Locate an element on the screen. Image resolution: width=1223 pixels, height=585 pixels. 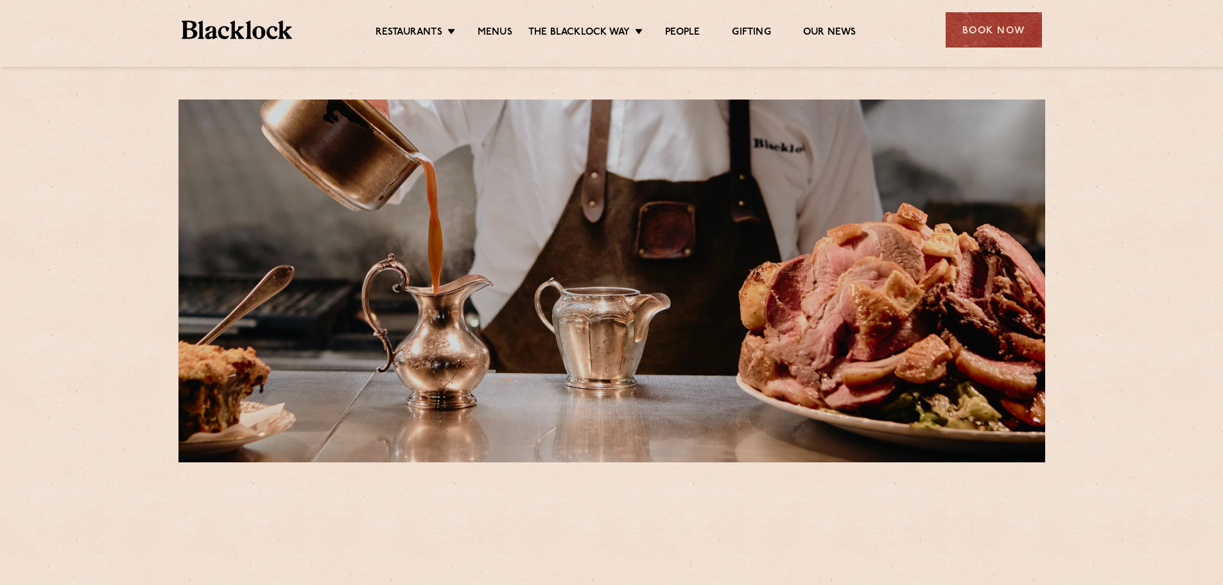
a: The Blacklock Way is located at coordinates (579, 33).